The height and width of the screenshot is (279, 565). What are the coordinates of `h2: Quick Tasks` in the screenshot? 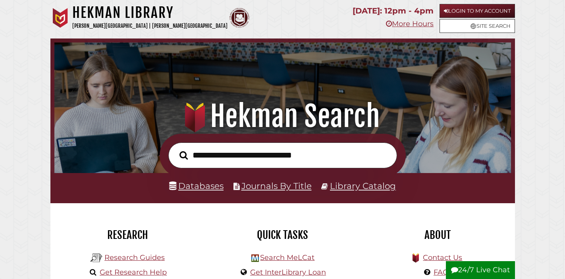 It's located at (283, 235).